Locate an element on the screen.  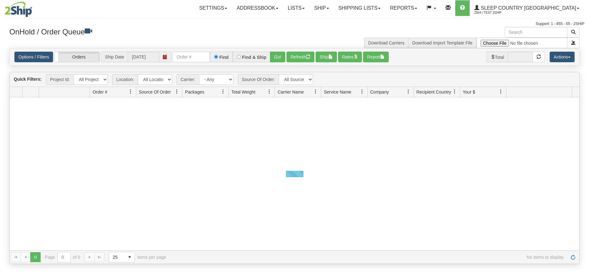
a: Download Carriers is located at coordinates (386, 43).